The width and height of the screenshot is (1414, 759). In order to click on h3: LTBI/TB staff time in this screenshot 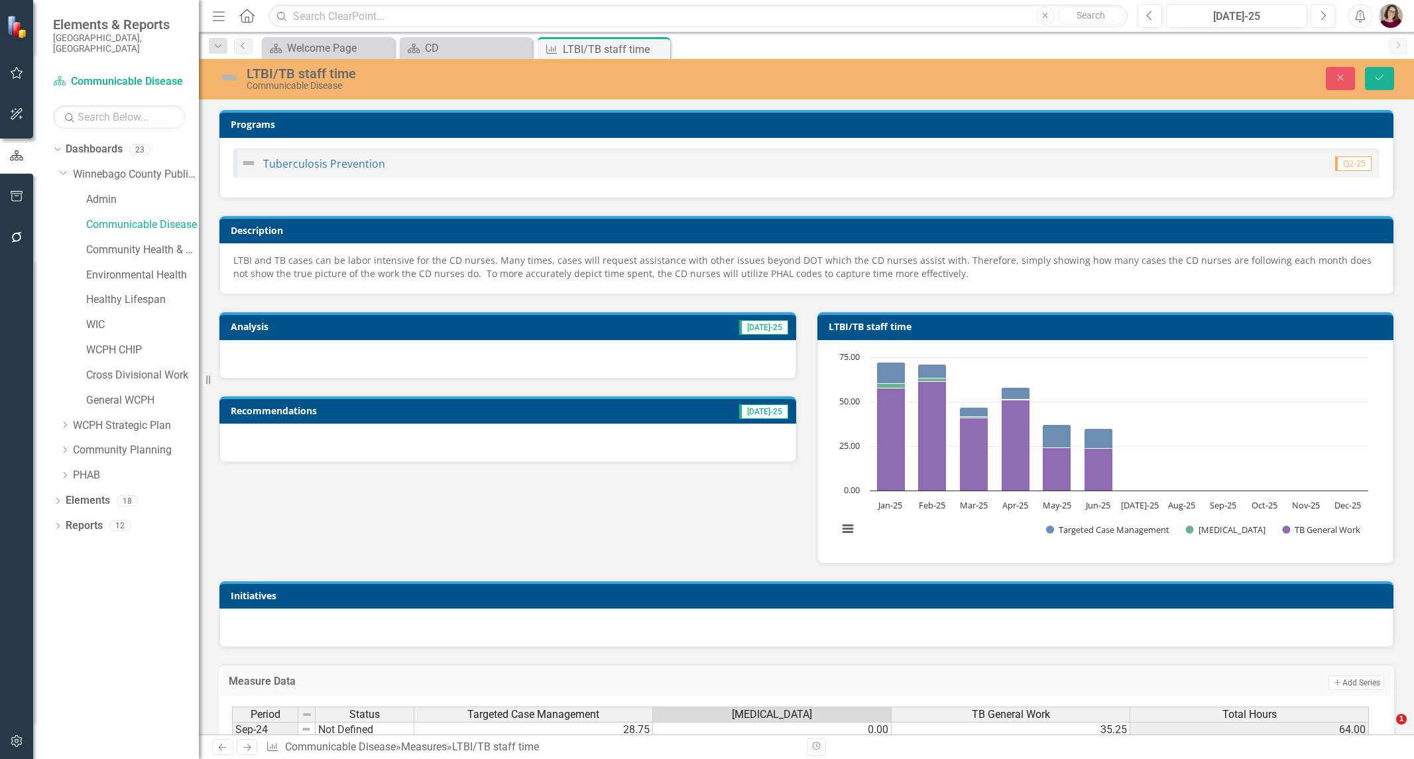, I will do `click(1108, 326)`.